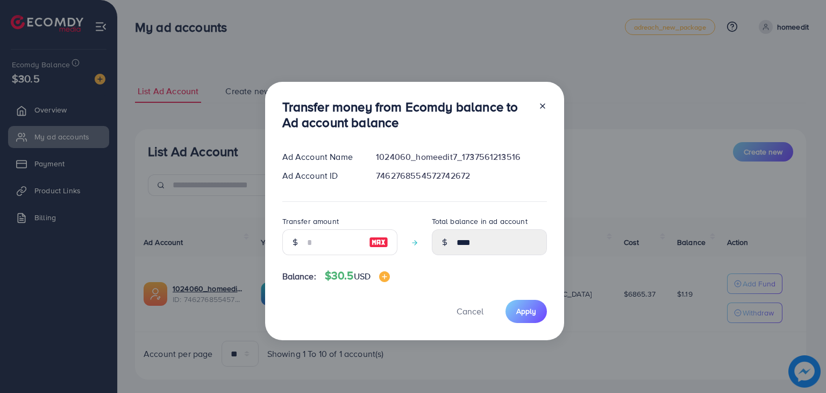 This screenshot has height=393, width=826. Describe the element at coordinates (362, 276) in the screenshot. I see `span: USD` at that location.